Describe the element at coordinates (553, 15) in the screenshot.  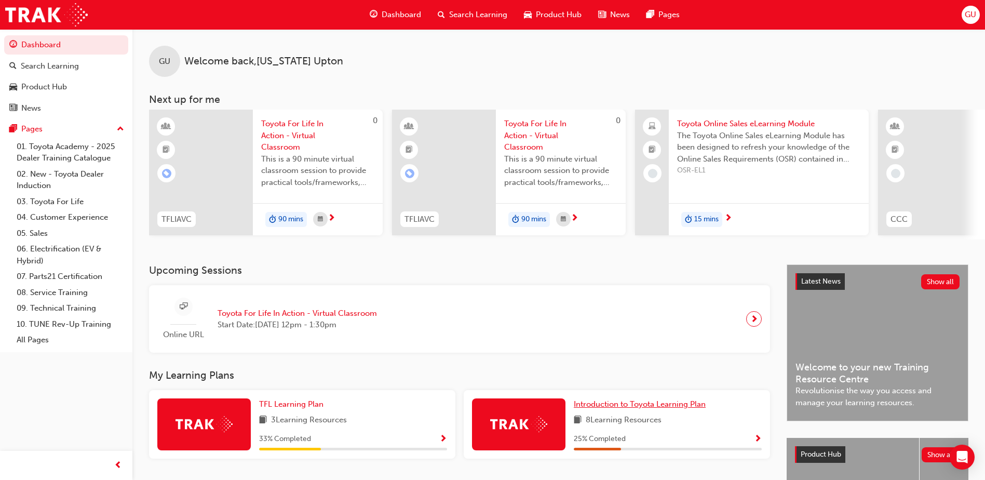
I see `a: car-iconProduct Hub` at that location.